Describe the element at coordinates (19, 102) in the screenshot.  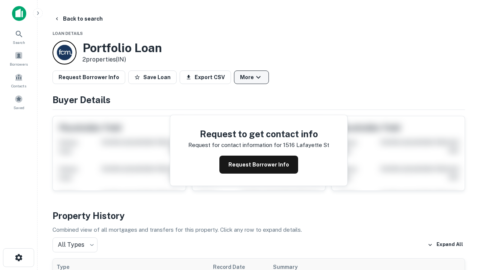
I see `a: Saved` at that location.